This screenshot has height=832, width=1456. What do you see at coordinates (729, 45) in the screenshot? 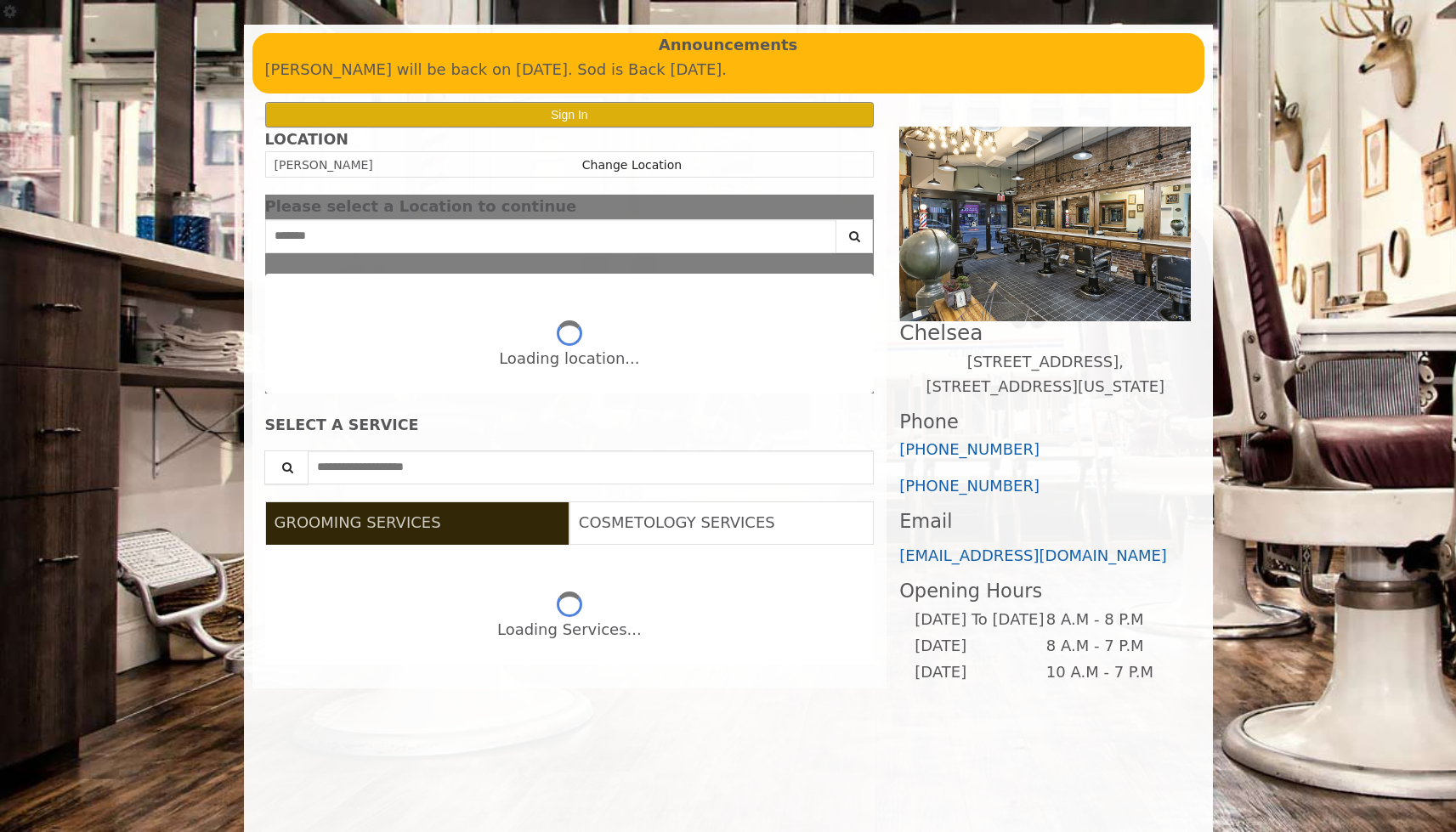
I see `b: Announcements` at bounding box center [729, 45].